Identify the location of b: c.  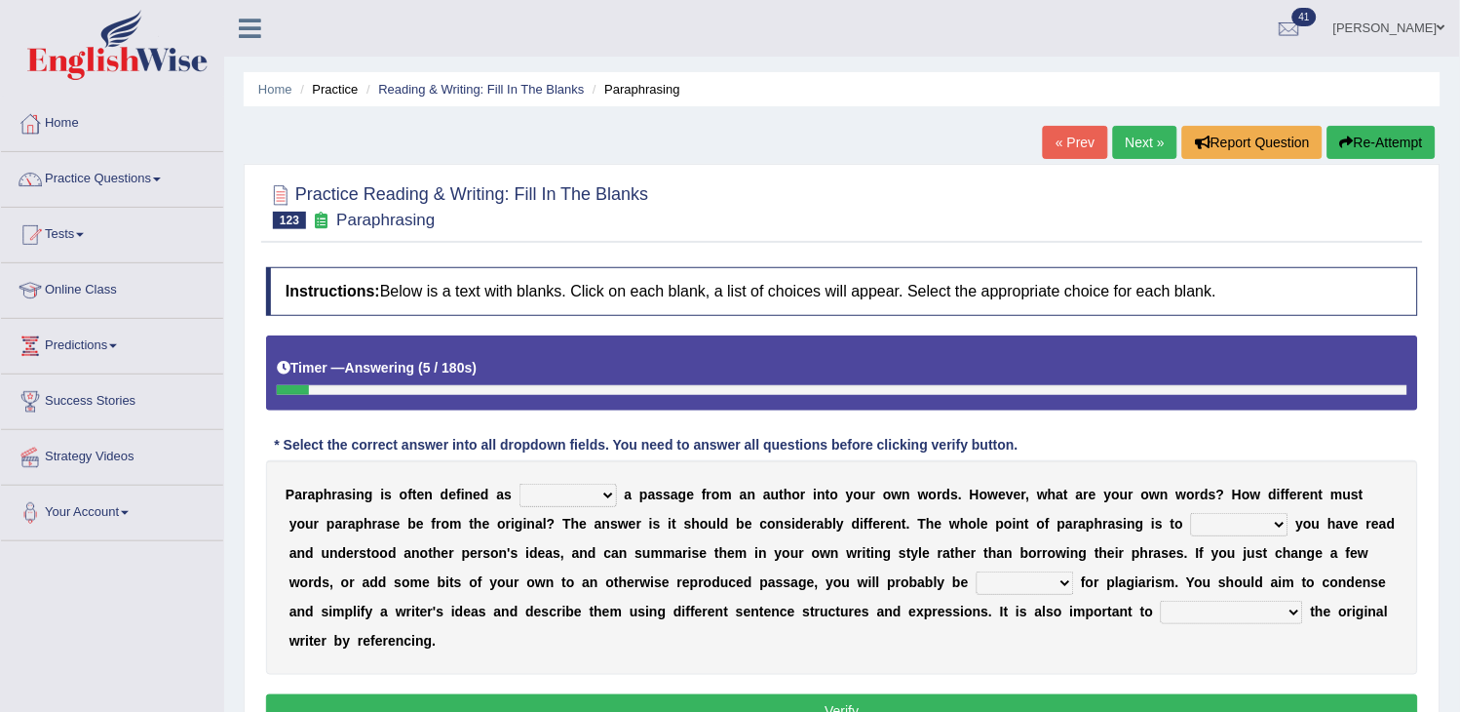
(764, 523).